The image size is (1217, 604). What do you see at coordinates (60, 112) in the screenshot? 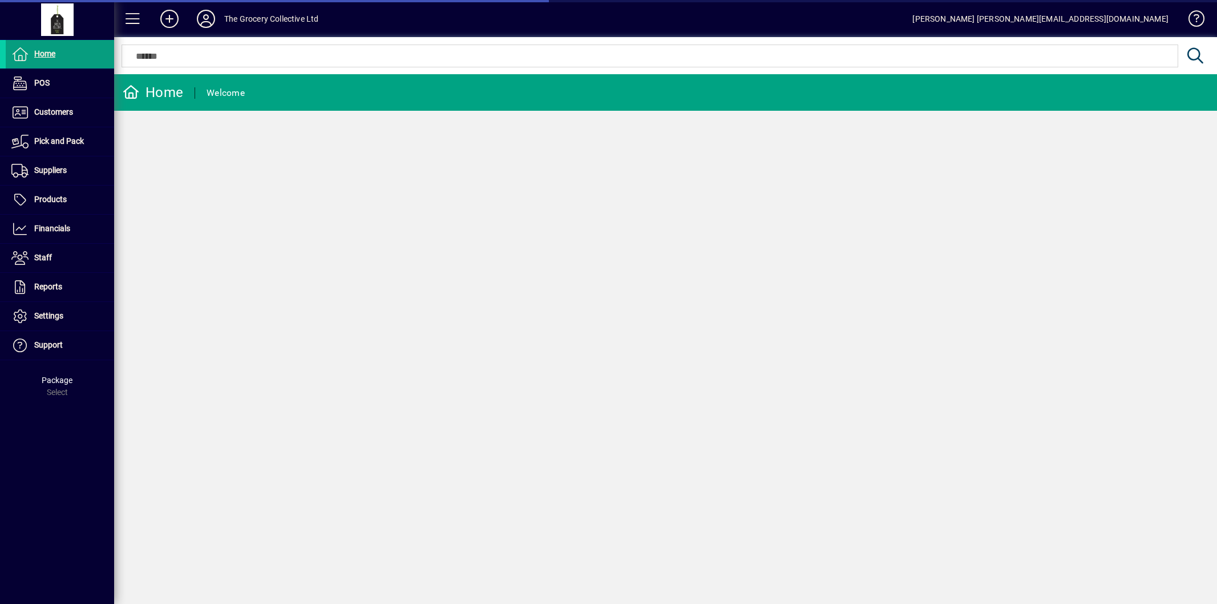
I see `a: Customers` at bounding box center [60, 112].